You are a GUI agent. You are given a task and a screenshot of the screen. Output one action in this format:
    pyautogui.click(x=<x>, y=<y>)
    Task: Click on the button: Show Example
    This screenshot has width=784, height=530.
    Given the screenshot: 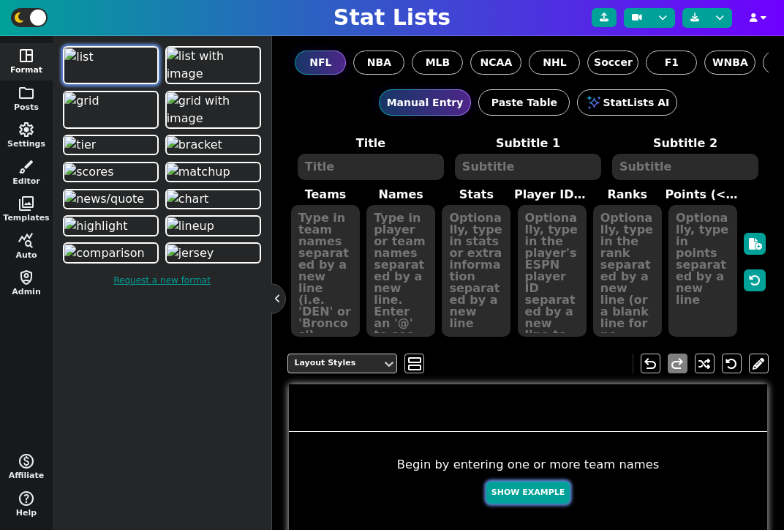 What is the action you would take?
    pyautogui.click(x=528, y=492)
    